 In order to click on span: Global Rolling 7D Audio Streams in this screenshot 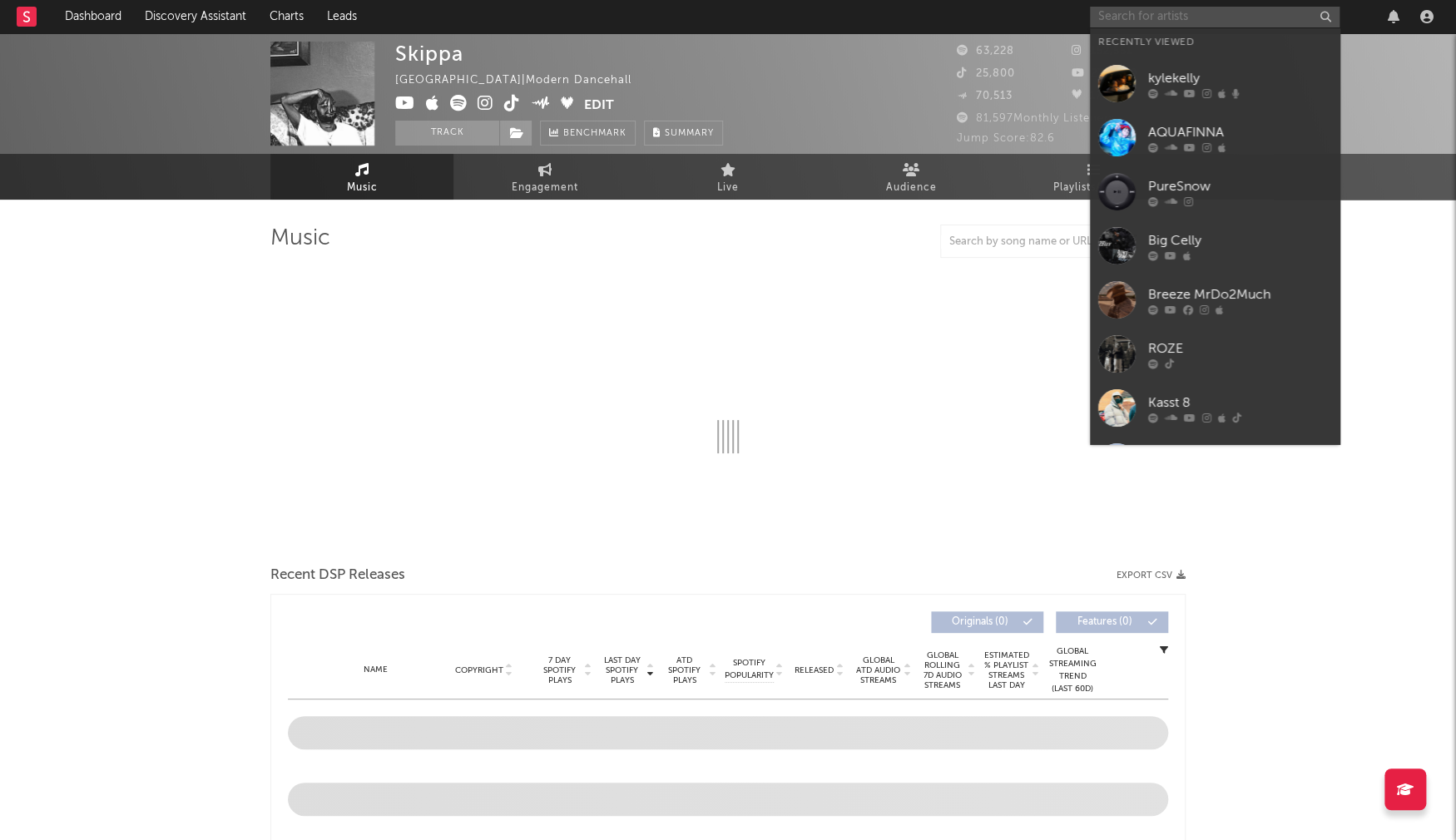, I will do `click(942, 670)`.